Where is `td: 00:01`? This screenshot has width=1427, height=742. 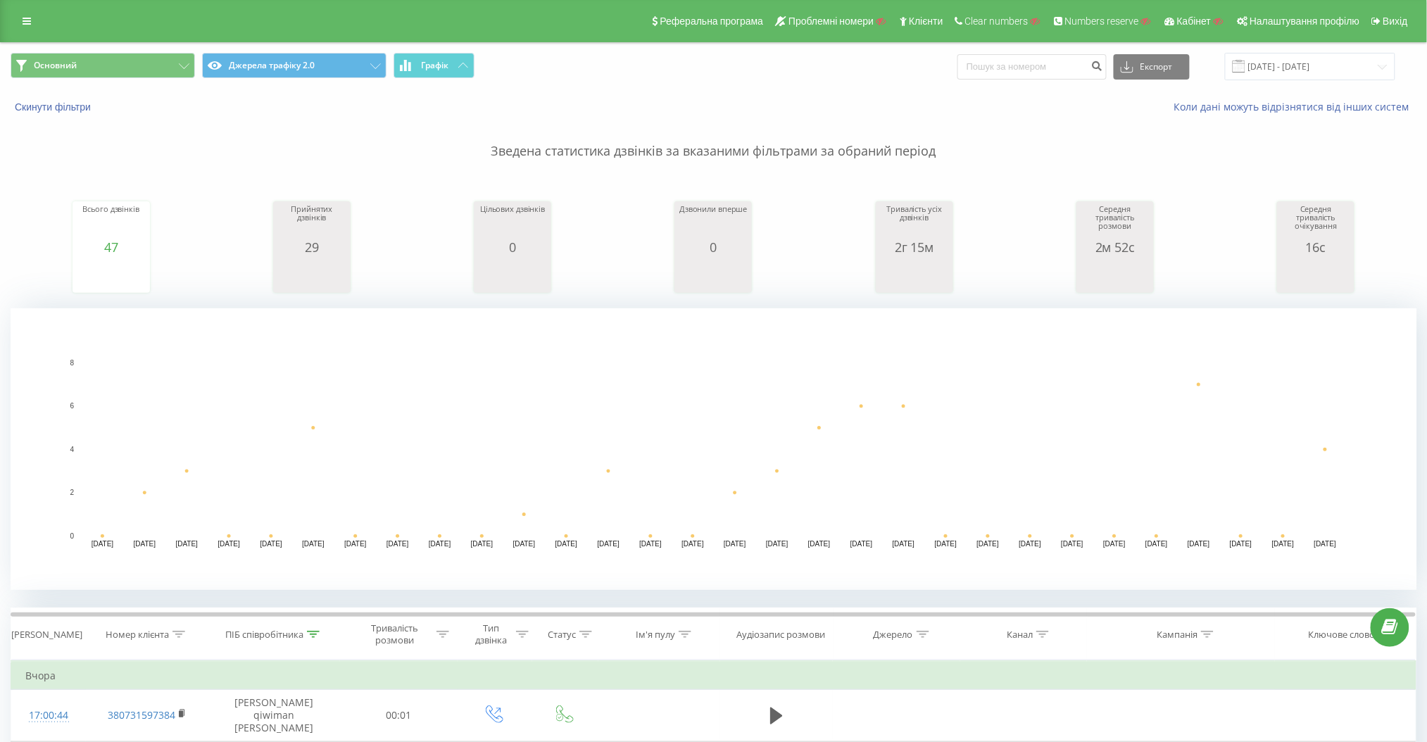
td: 00:01 is located at coordinates (399, 716).